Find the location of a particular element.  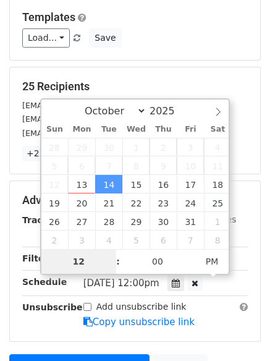

a: +22 more is located at coordinates (48, 153).